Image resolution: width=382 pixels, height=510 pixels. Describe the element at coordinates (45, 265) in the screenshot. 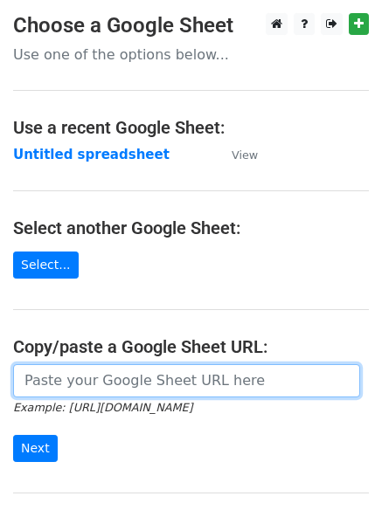

I see `a: Select...` at that location.